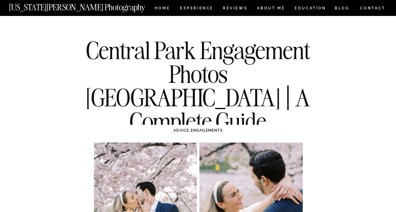 This screenshot has height=212, width=396. I want to click on a: HOME, so click(162, 9).